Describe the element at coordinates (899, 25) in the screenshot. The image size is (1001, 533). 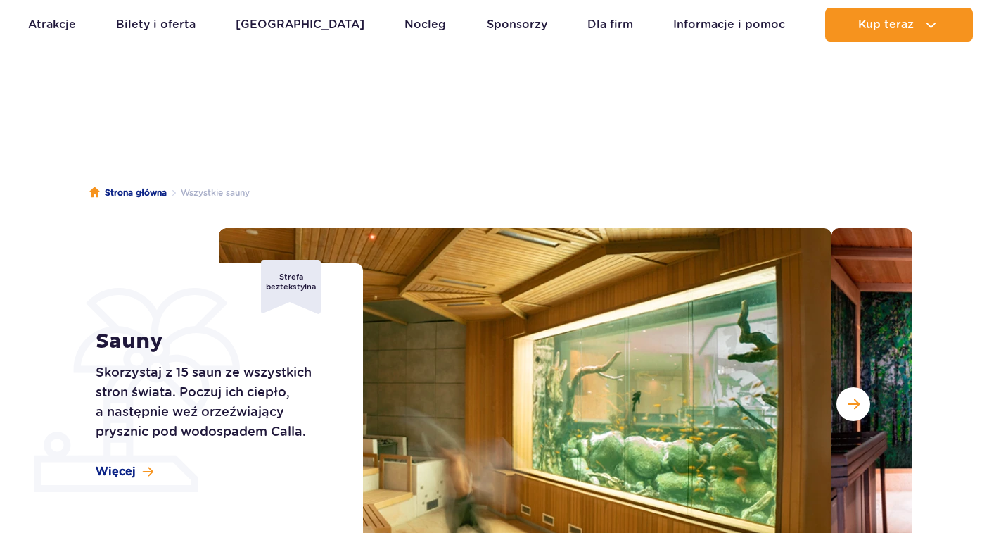
I see `button: Kup teraz` at that location.